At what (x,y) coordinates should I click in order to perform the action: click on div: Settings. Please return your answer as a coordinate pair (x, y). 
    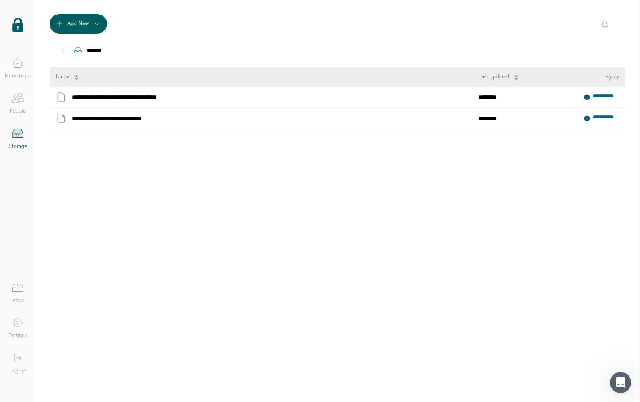
    Looking at the image, I should click on (18, 336).